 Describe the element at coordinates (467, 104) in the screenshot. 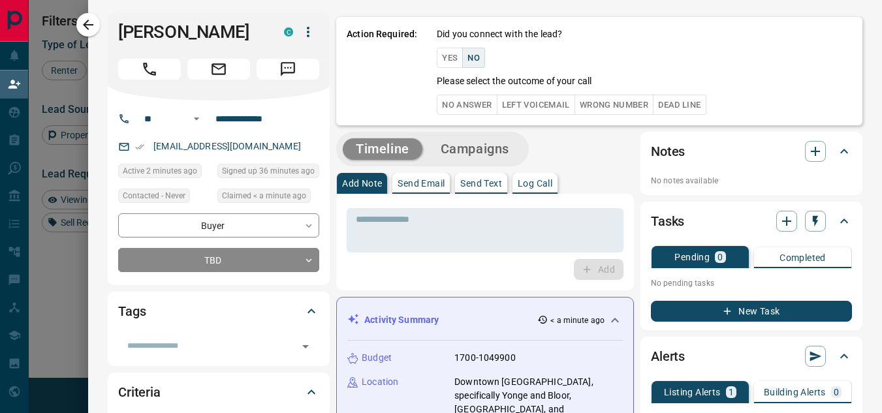

I see `button: No Answer` at that location.